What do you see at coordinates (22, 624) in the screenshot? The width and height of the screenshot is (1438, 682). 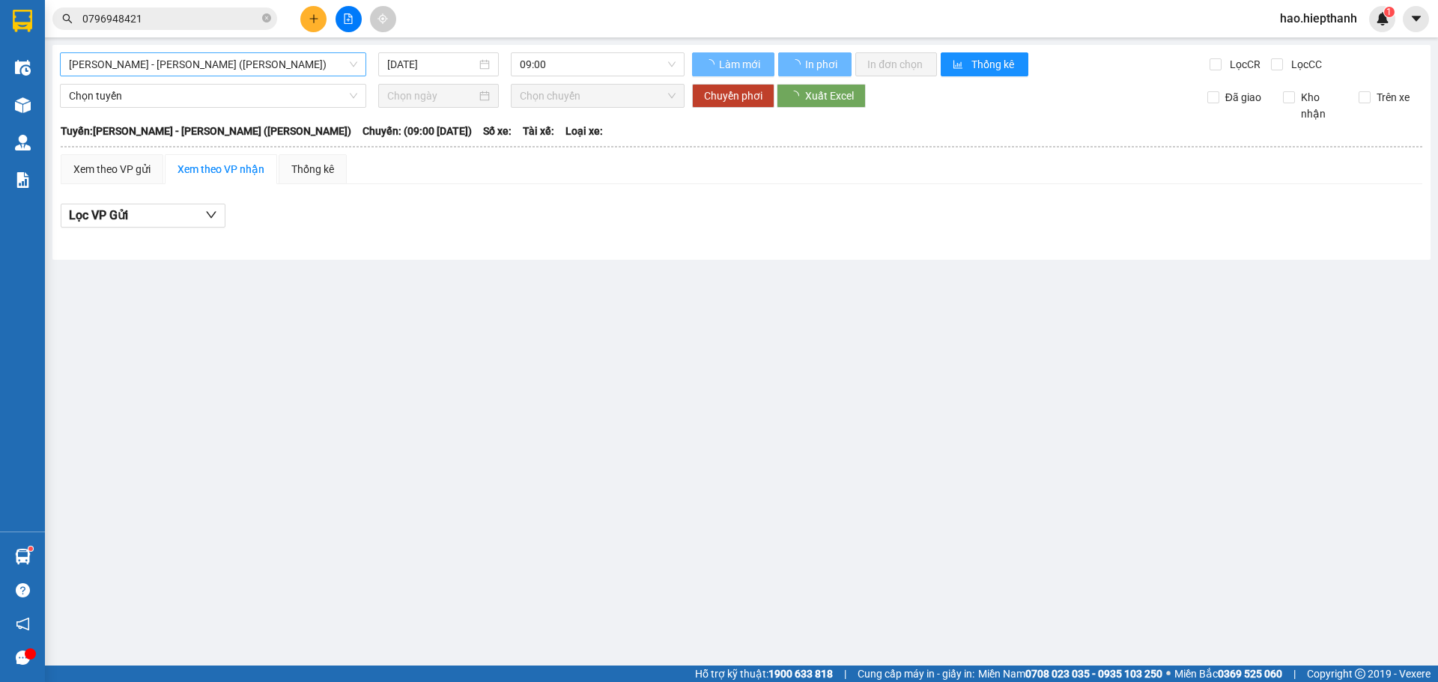 I see `span: notification` at bounding box center [22, 624].